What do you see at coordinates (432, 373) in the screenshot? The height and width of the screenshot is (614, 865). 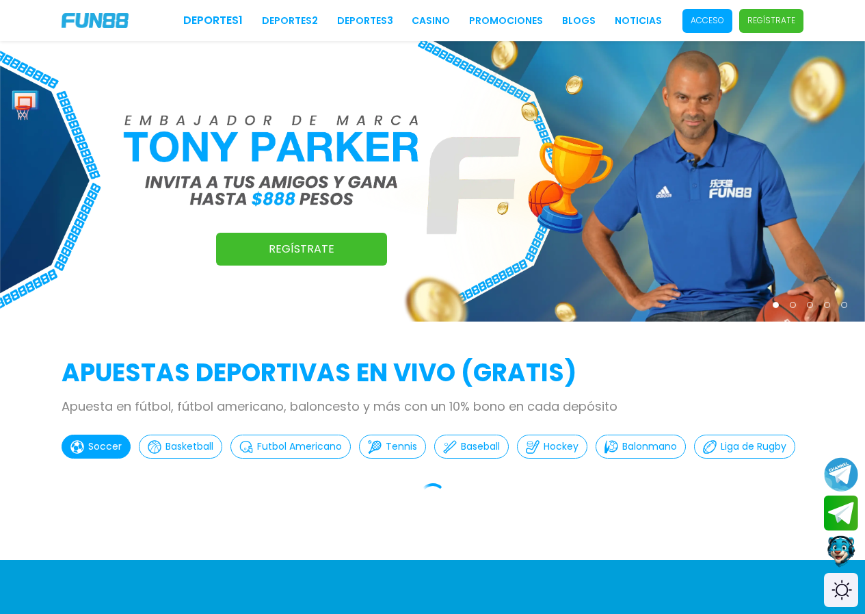 I see `h2: APUESTAS DEPORTIVAS EN VIVO (gratis)` at bounding box center [432, 373].